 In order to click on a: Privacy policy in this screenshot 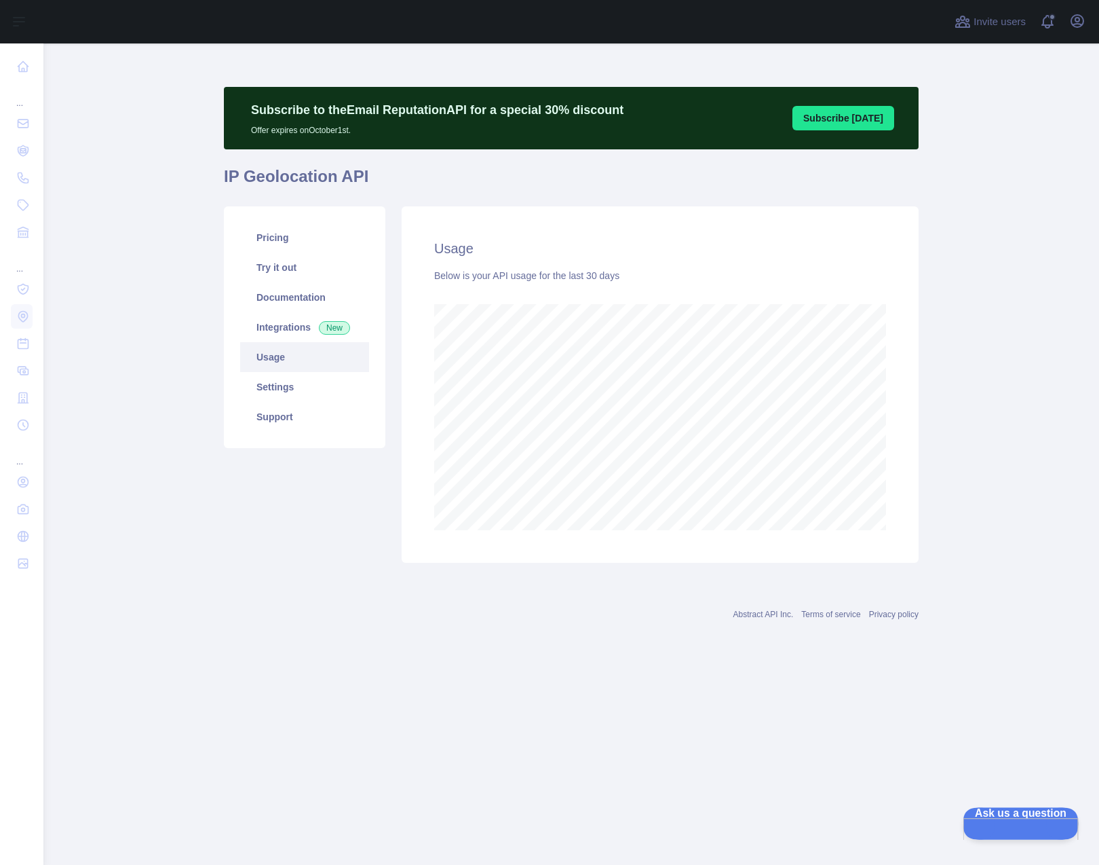, I will do `click(894, 614)`.